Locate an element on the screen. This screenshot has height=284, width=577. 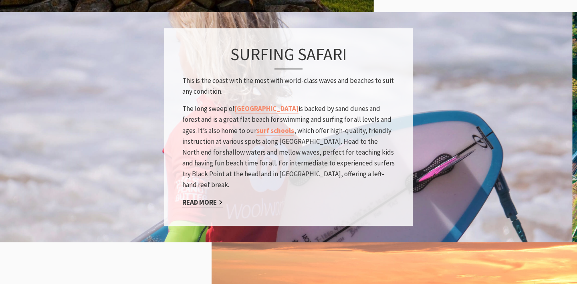
a: Read More is located at coordinates (202, 202).